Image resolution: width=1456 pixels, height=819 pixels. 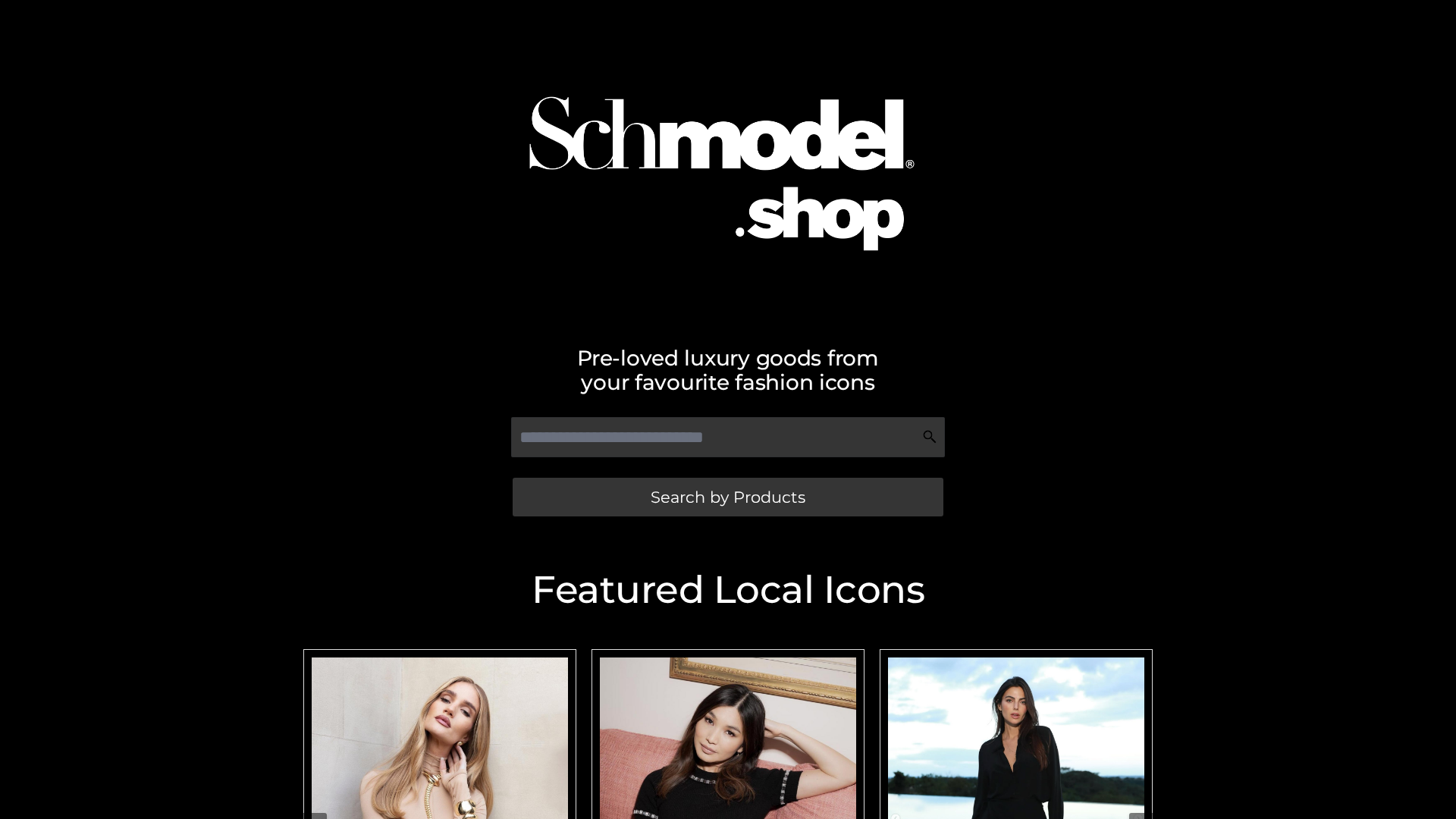 I want to click on h2: Featured Local Icons​, so click(x=728, y=590).